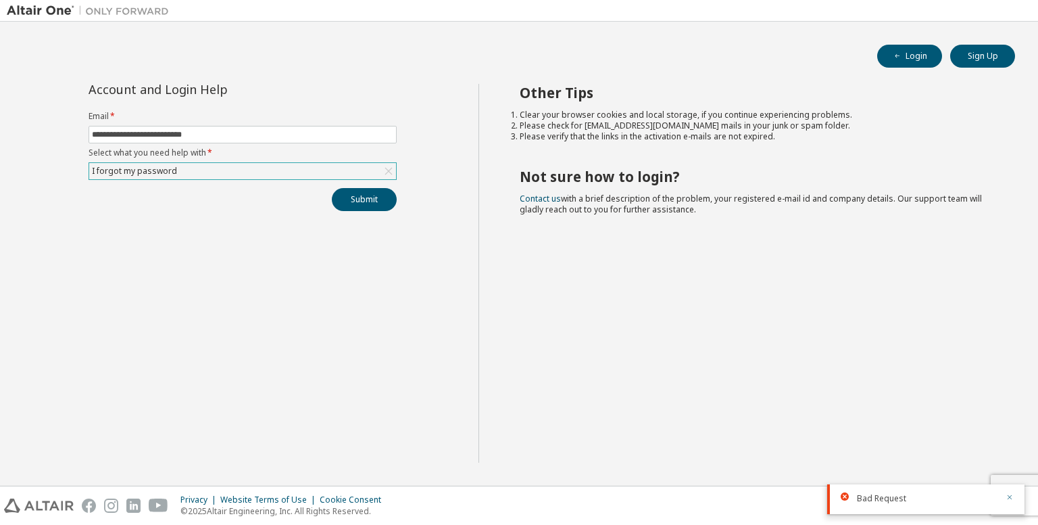 Image resolution: width=1038 pixels, height=525 pixels. Describe the element at coordinates (910, 56) in the screenshot. I see `button: Login` at that location.